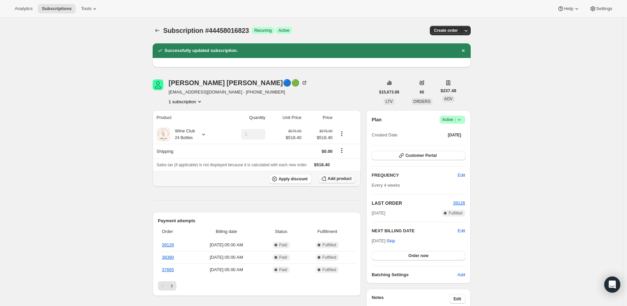  I want to click on span: Subscriptions, so click(57, 9).